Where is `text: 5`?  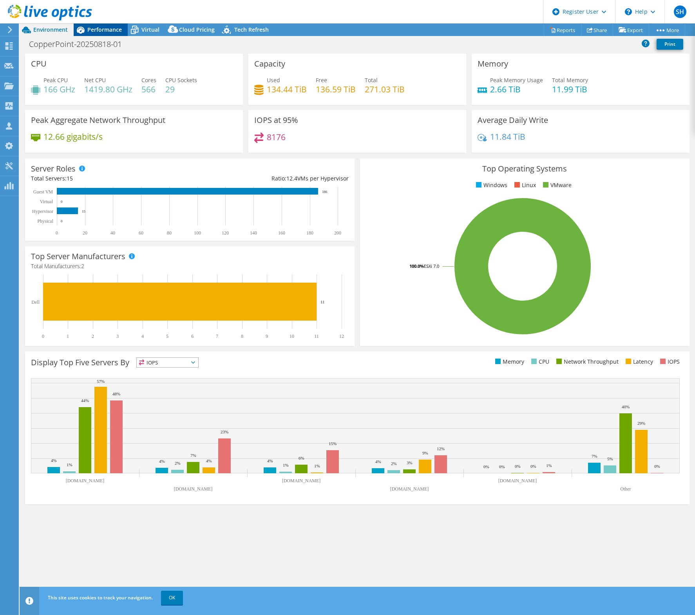
text: 5 is located at coordinates (167, 336).